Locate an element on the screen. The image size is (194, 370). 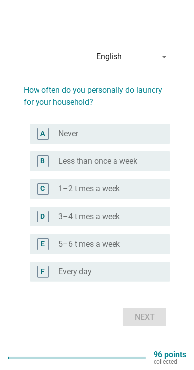
div: B is located at coordinates (42, 162).